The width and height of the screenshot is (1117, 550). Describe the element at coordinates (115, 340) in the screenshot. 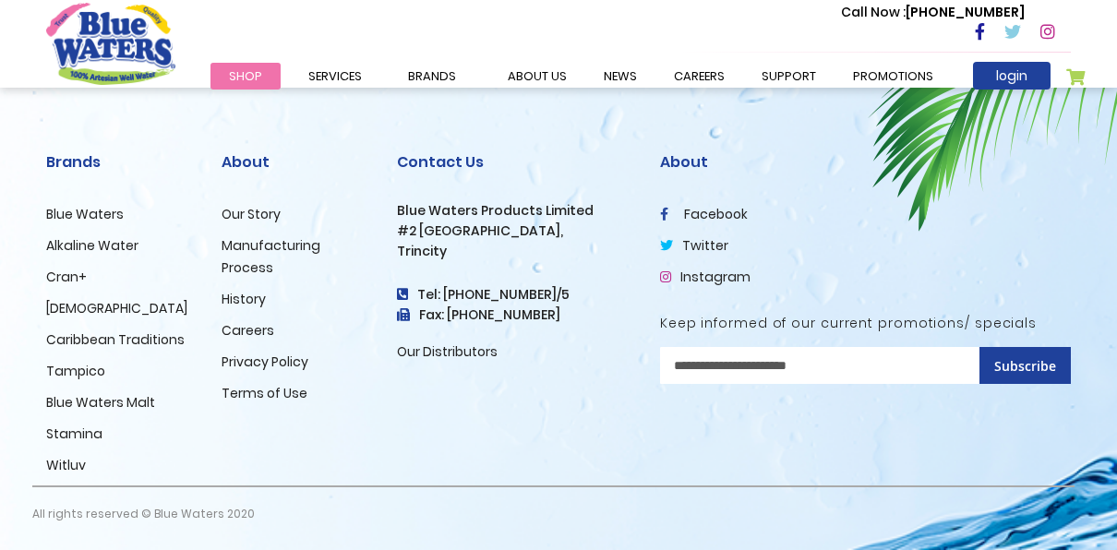

I see `a: Caribbean Traditions` at that location.